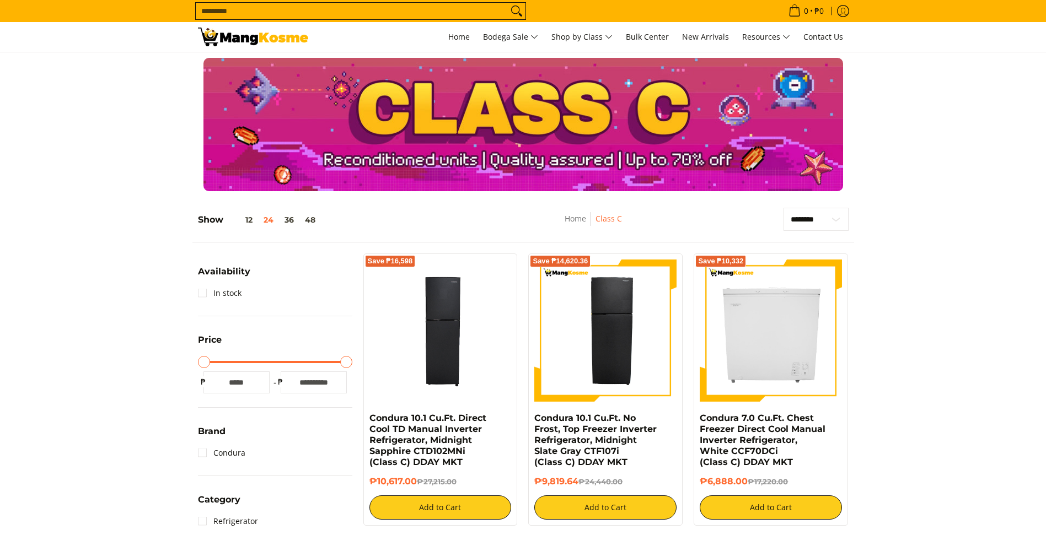 This screenshot has width=1046, height=535. I want to click on span: Save ₱14,620.36, so click(560, 261).